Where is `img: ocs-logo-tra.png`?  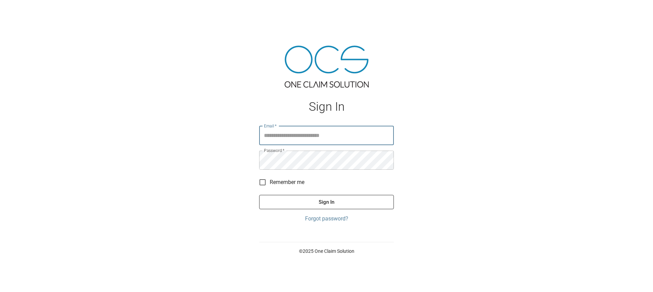
img: ocs-logo-tra.png is located at coordinates (327, 66).